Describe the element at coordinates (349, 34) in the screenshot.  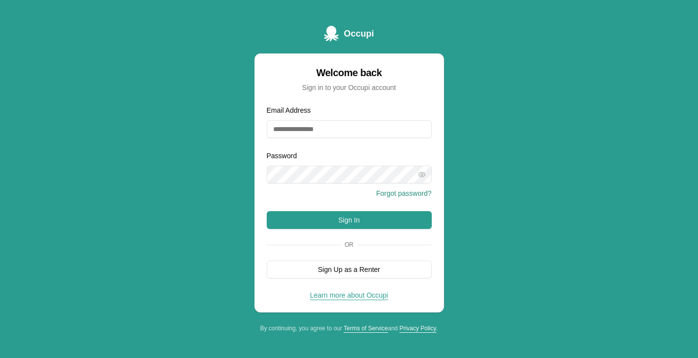
I see `a: Occupi` at that location.